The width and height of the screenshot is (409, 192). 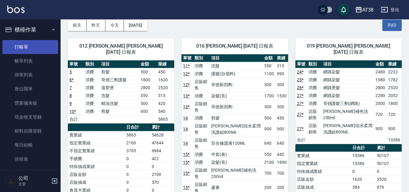 What do you see at coordinates (96, 143) in the screenshot?
I see `td: 指定實業績` at bounding box center [96, 143].